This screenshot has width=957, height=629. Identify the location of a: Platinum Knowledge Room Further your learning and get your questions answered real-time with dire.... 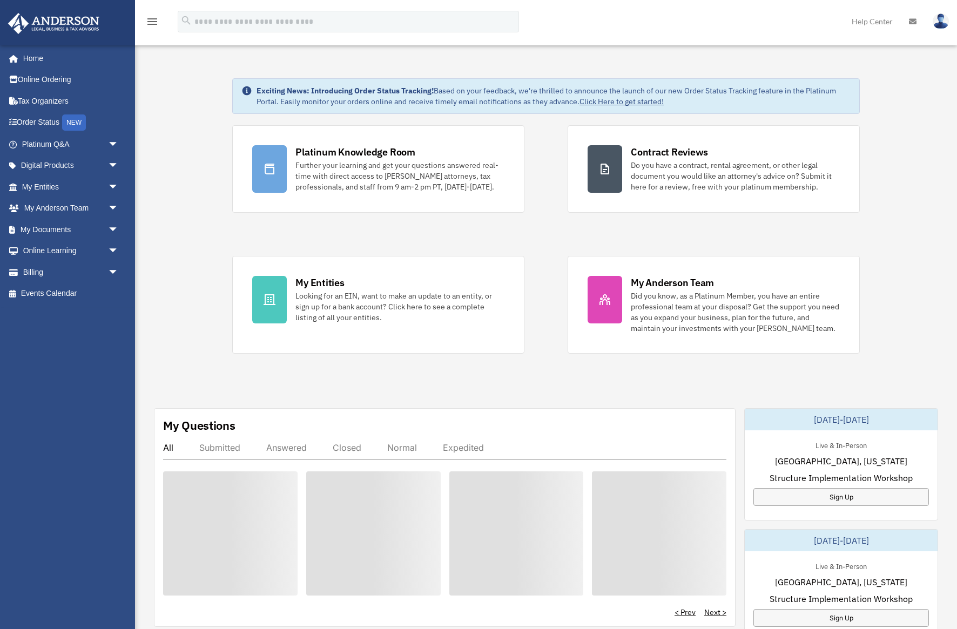
(378, 169).